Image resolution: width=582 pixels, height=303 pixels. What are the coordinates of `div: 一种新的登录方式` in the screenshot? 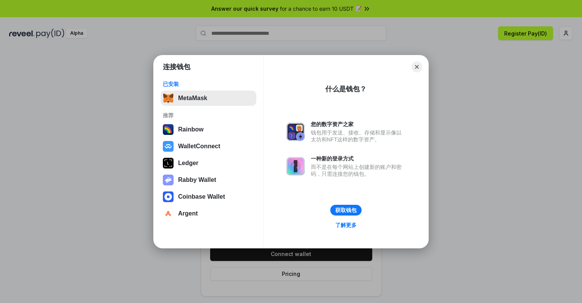 It's located at (358, 158).